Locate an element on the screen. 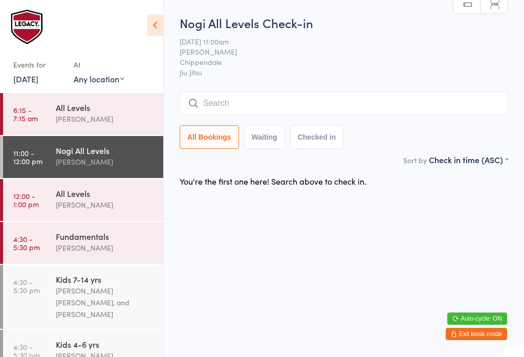  button: Waiting is located at coordinates (265, 137).